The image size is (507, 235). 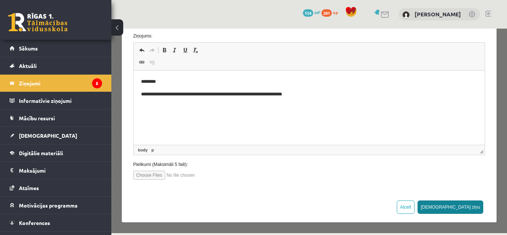 I want to click on a: Informatīvie ziņojumi, so click(x=56, y=101).